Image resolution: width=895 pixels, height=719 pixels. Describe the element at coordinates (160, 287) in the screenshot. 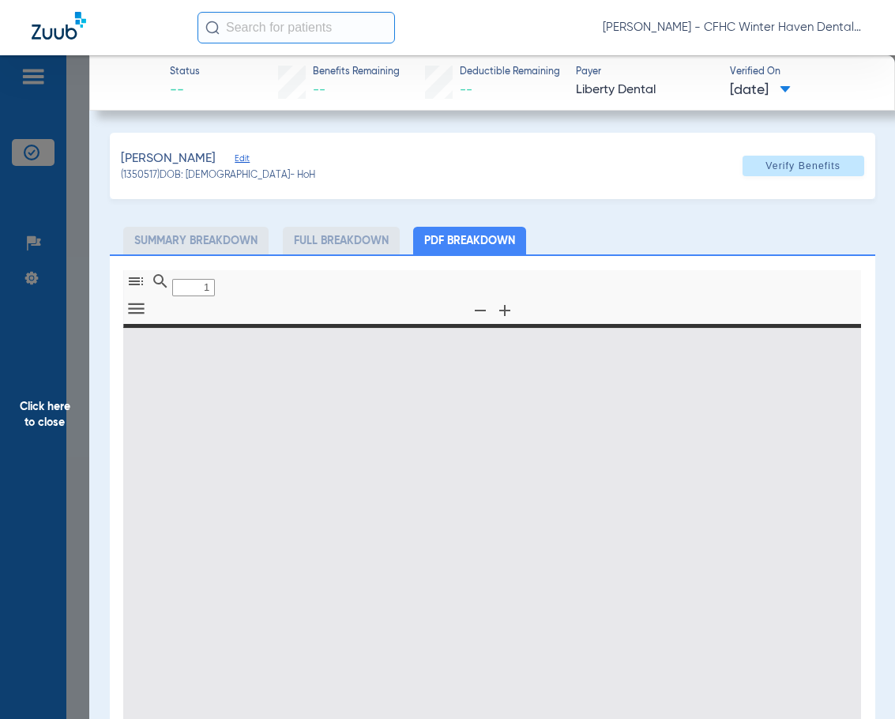

I see `pdf-shy-button: Find in Document` at that location.